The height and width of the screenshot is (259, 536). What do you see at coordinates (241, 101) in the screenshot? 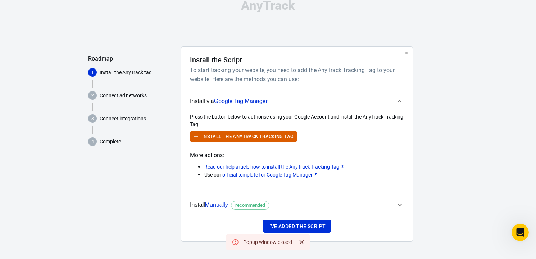
I see `span: Google Tag Manager` at bounding box center [241, 101].